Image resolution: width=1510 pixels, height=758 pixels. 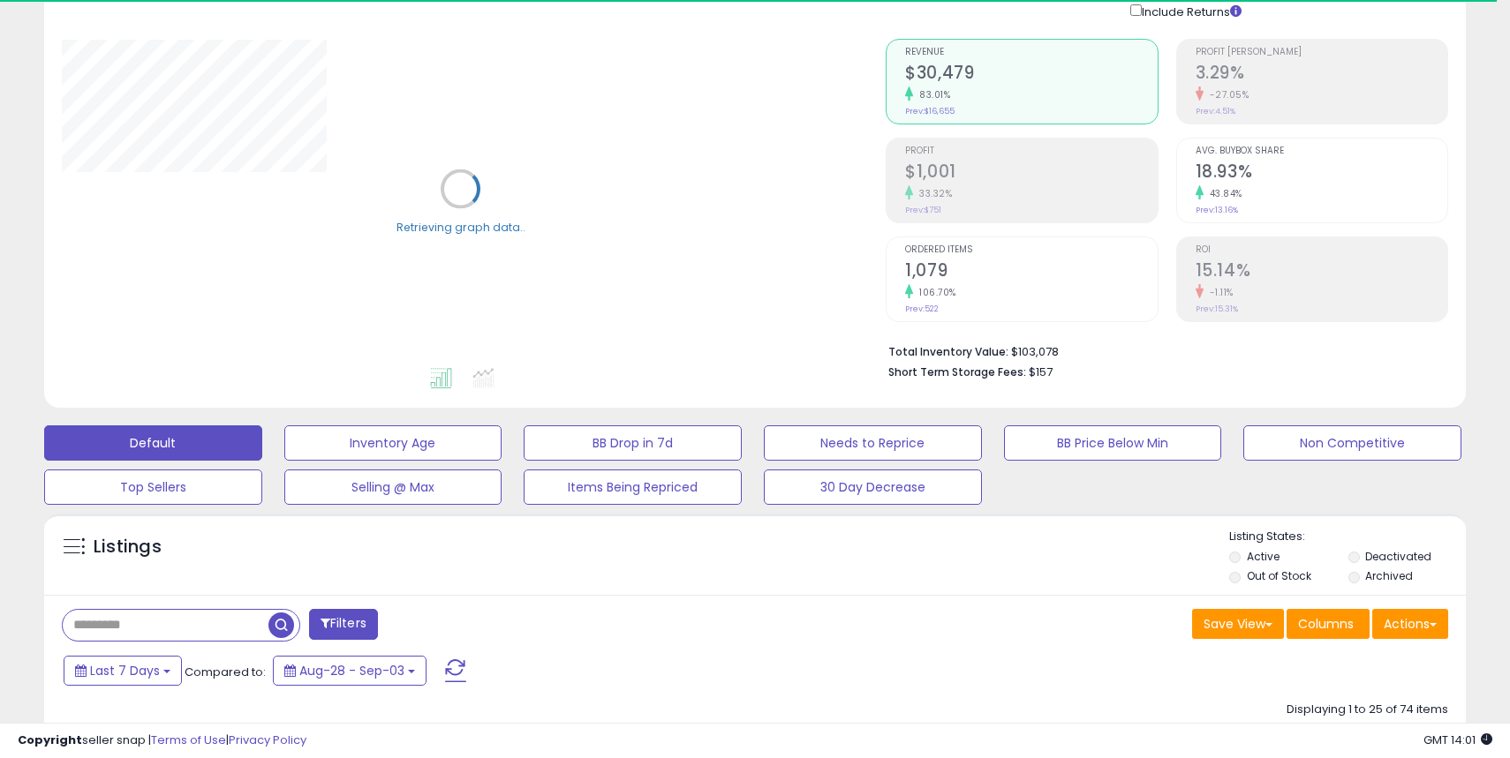 I want to click on span: 2025-09-11 14:01 GMT, so click(x=1457, y=740).